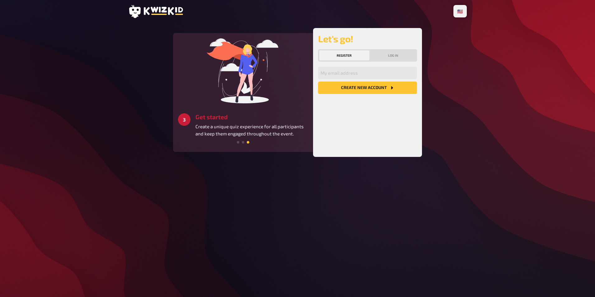 Image resolution: width=595 pixels, height=297 pixels. Describe the element at coordinates (393, 55) in the screenshot. I see `a: Log in` at that location.